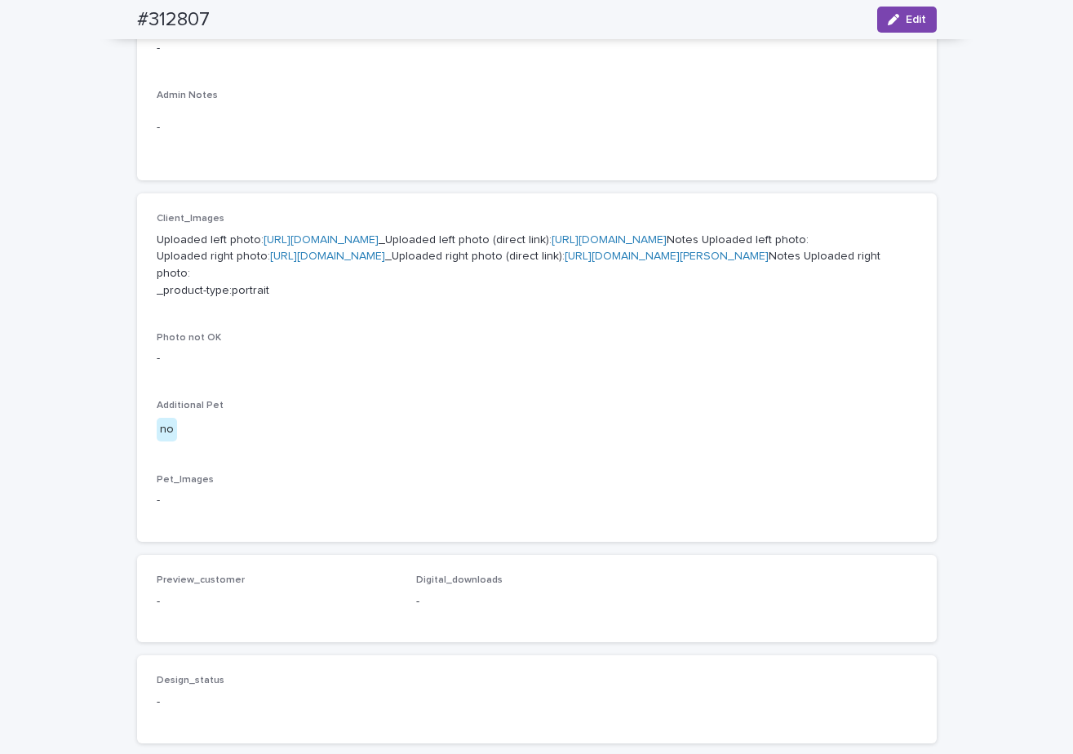 This screenshot has width=1073, height=754. What do you see at coordinates (190, 680) in the screenshot?
I see `span: Design_status` at bounding box center [190, 680].